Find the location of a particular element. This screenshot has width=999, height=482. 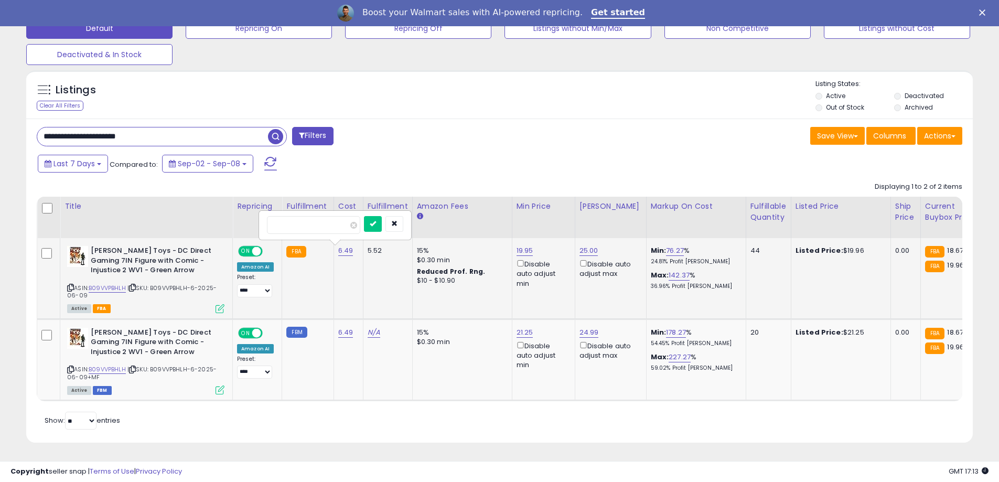

button: Last 7 Days is located at coordinates (73, 164).